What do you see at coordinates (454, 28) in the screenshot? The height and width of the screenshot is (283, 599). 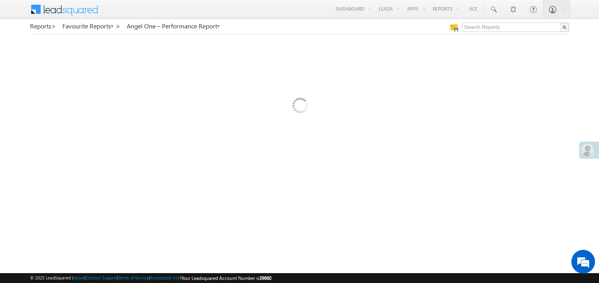 I see `img: Manage all your saved reports!` at bounding box center [454, 28].